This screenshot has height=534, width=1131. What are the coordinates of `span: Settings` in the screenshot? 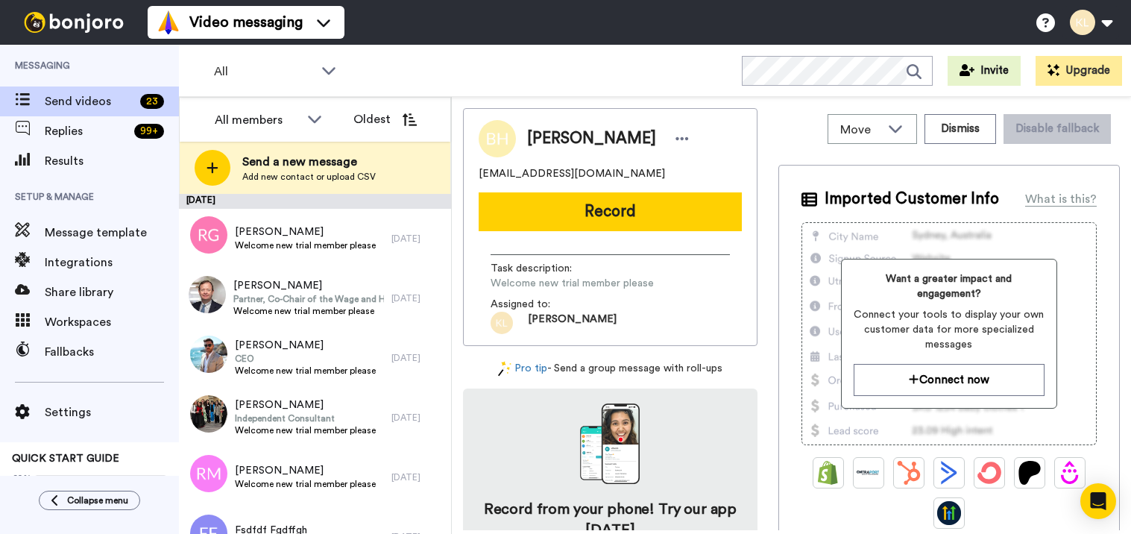 It's located at (112, 412).